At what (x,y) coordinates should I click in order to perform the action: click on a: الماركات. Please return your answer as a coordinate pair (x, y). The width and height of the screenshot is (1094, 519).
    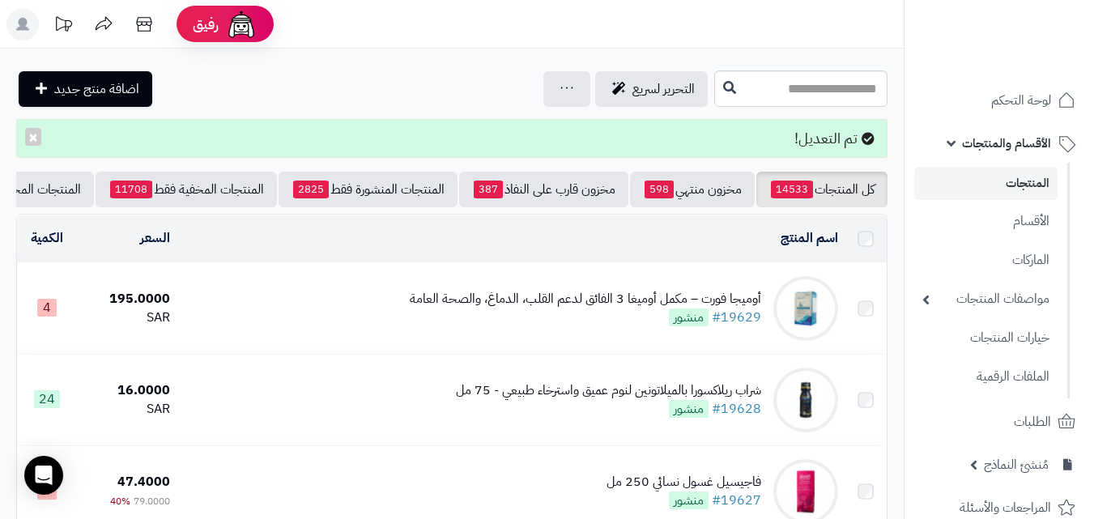
    Looking at the image, I should click on (986, 260).